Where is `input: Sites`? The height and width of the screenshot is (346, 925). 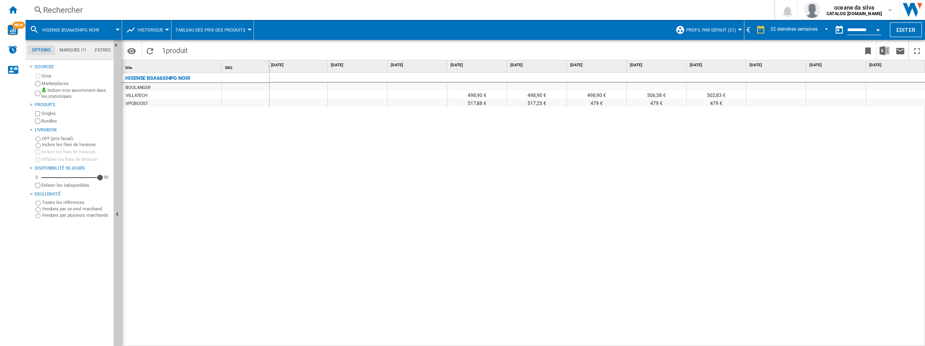 input: Sites is located at coordinates (37, 76).